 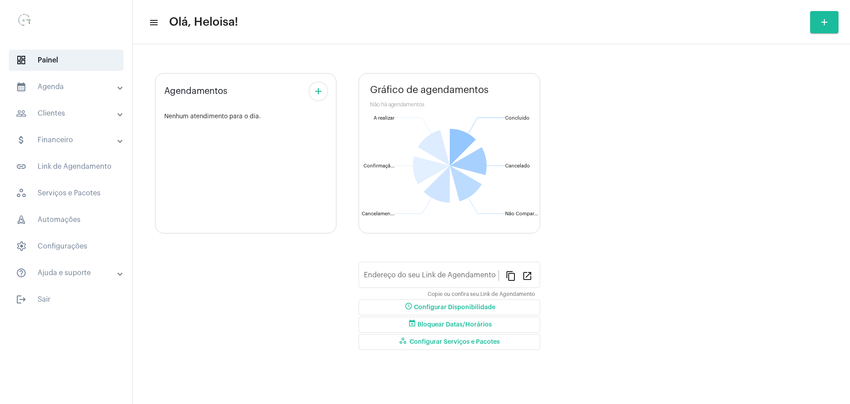 What do you see at coordinates (66, 220) in the screenshot?
I see `span: Automações` at bounding box center [66, 220].